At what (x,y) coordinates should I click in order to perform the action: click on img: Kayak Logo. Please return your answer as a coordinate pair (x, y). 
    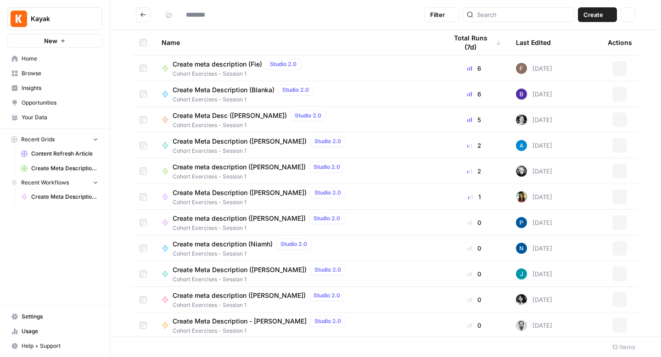
    Looking at the image, I should click on (19, 19).